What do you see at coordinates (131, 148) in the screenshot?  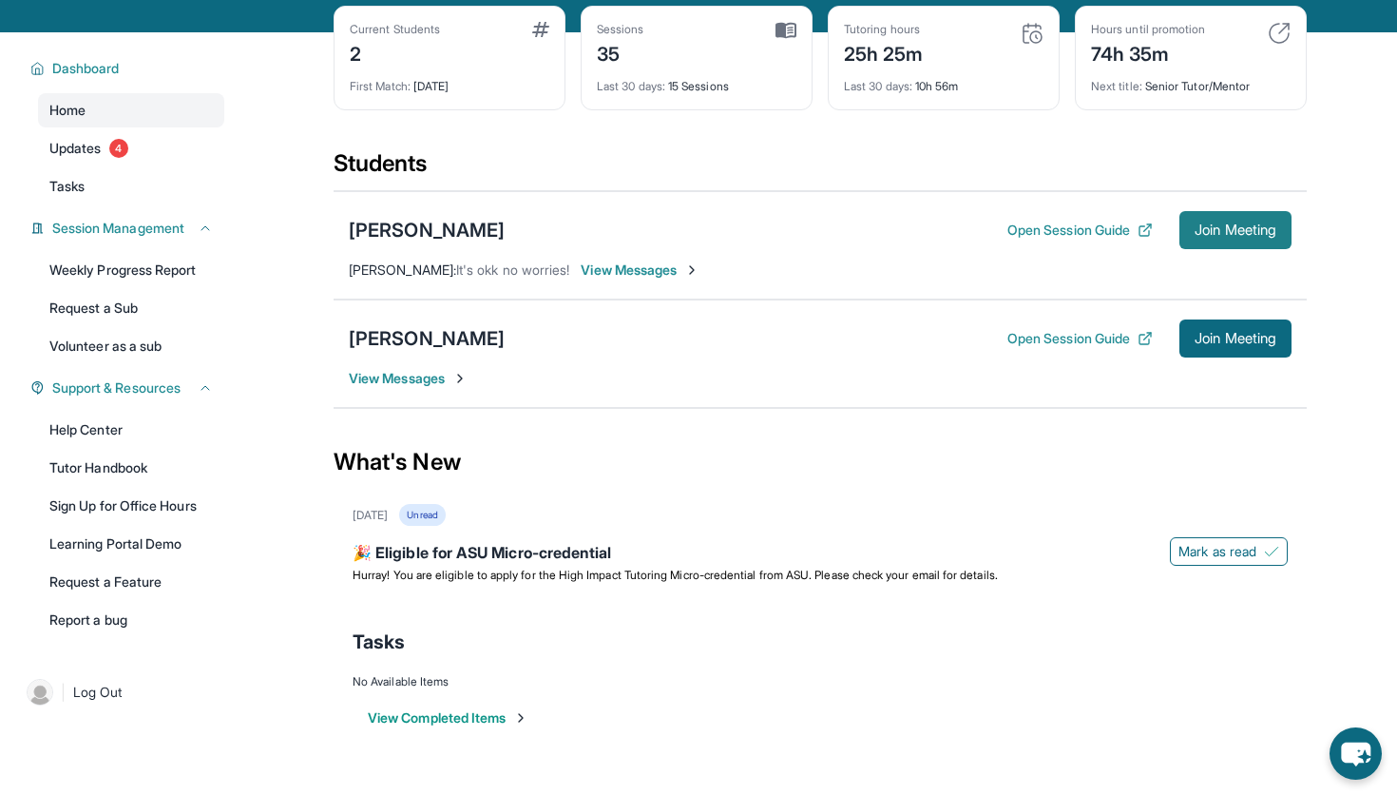 I see `a: Updates4` at bounding box center [131, 148].